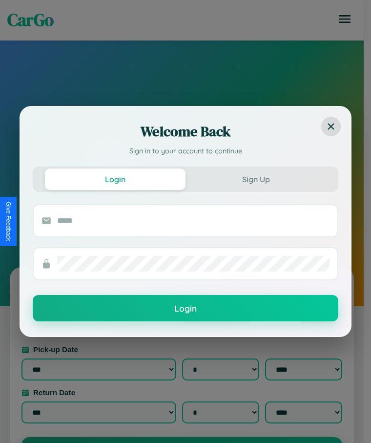 The height and width of the screenshot is (443, 371). What do you see at coordinates (8, 221) in the screenshot?
I see `div: Give Feedback` at bounding box center [8, 221].